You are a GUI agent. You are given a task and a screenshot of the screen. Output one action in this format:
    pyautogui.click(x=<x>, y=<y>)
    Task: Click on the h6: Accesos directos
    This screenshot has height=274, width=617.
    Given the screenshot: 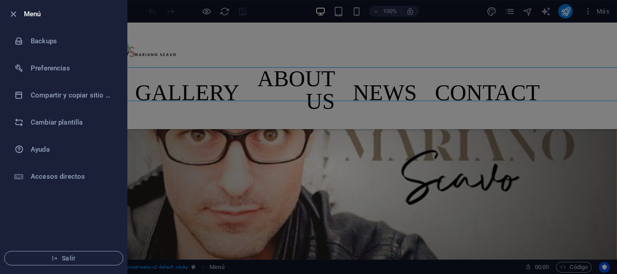 What is the action you would take?
    pyautogui.click(x=72, y=177)
    